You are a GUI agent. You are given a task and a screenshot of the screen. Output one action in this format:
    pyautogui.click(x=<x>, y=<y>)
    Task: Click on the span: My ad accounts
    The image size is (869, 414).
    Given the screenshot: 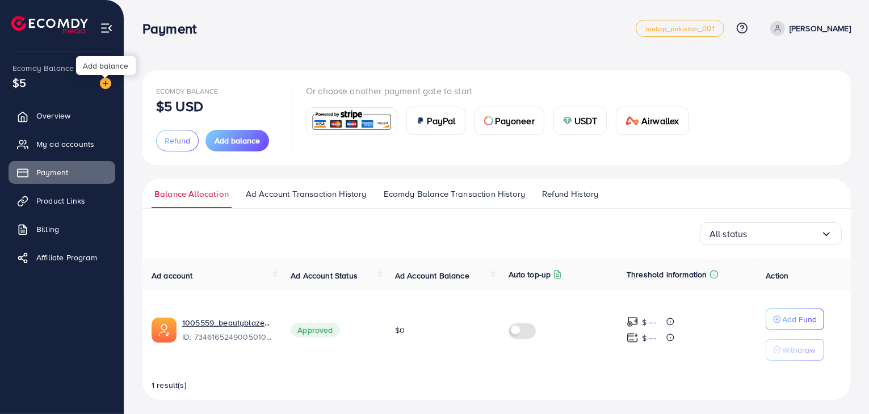 What is the action you would take?
    pyautogui.click(x=65, y=144)
    